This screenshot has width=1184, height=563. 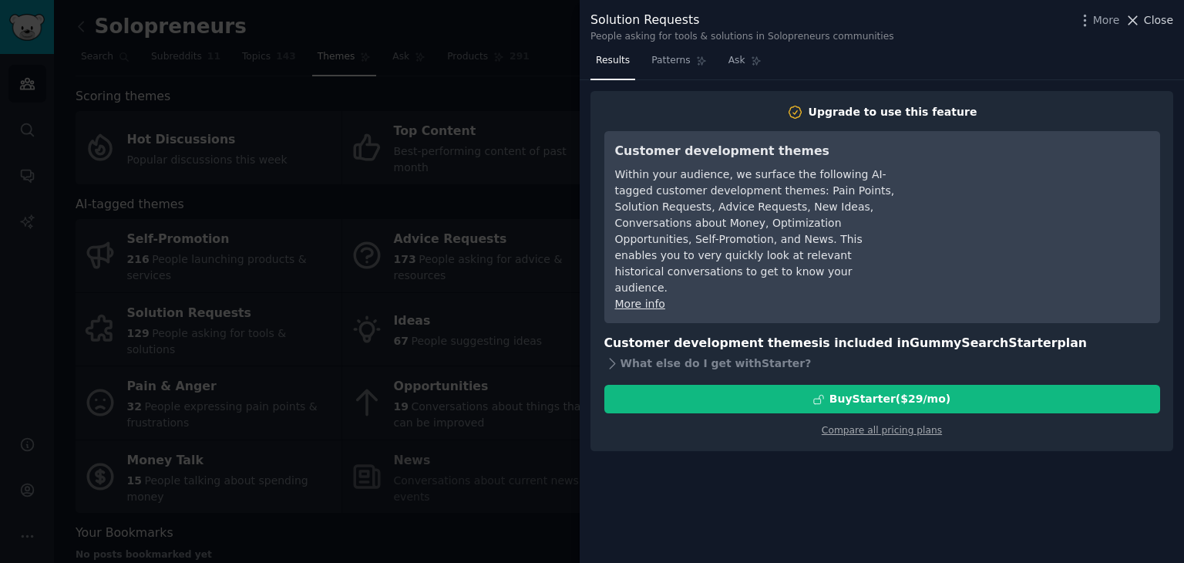 I want to click on div: Buy Starter ($ 29 /mo ), so click(x=890, y=399).